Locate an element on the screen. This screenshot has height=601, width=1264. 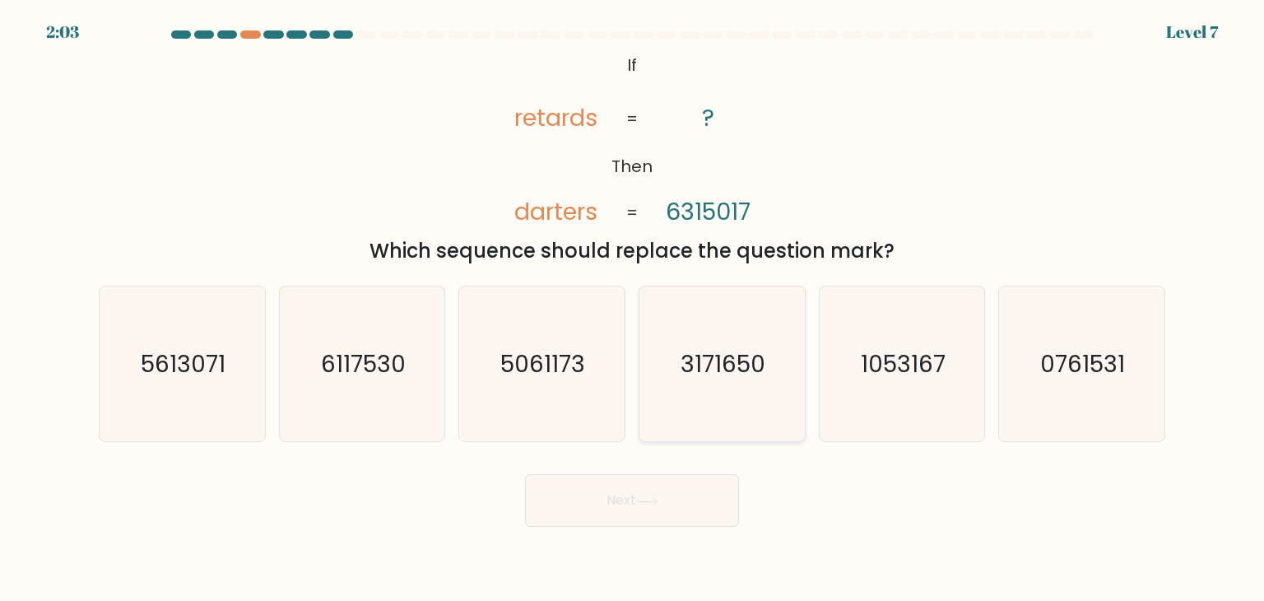
div: Which sequence should replace the question mark? is located at coordinates (632, 251).